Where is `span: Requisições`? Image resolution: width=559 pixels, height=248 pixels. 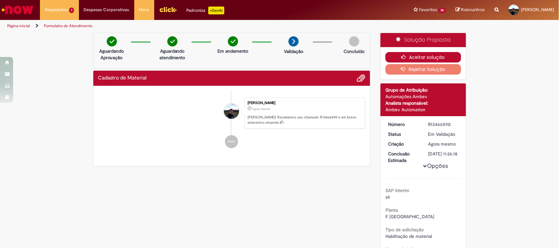
span: Requisições is located at coordinates (56, 10).